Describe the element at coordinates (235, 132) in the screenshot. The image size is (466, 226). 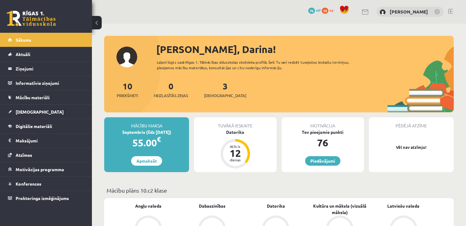
I see `div: Datorika` at that location.